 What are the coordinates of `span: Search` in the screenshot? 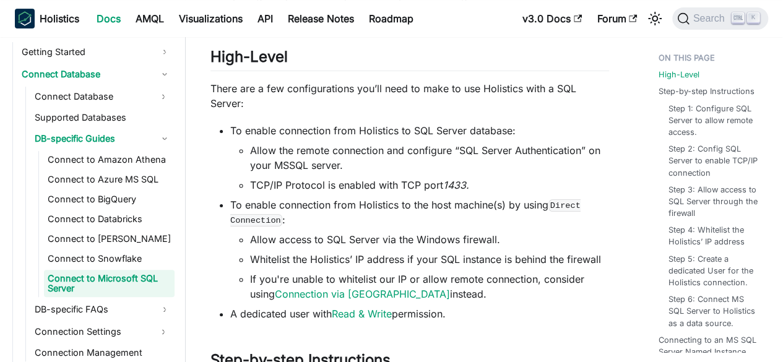 It's located at (711, 19).